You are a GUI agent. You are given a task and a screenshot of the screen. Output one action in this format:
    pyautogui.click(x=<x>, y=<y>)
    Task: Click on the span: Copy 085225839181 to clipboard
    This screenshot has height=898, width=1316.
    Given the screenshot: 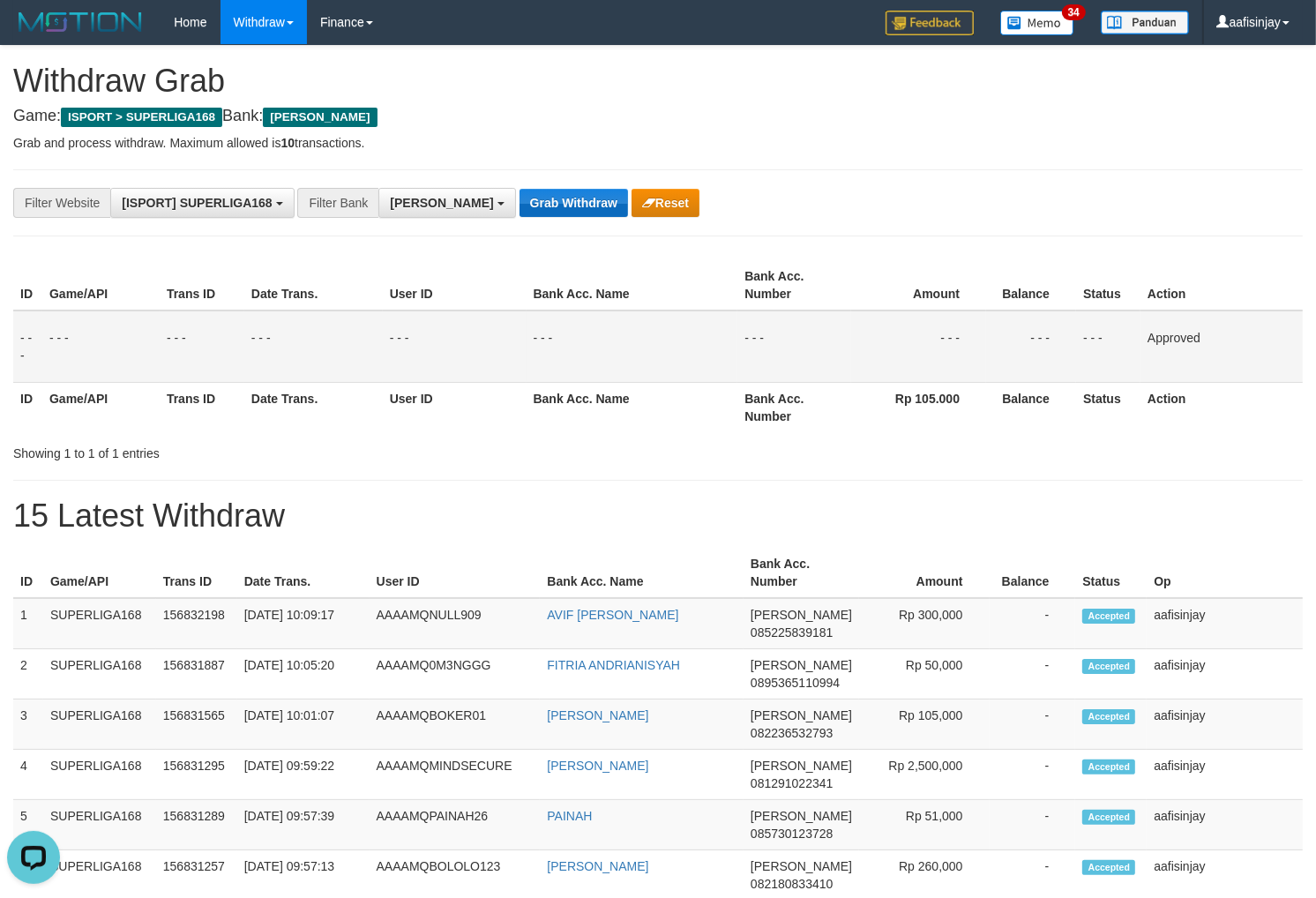 What is the action you would take?
    pyautogui.click(x=791, y=633)
    